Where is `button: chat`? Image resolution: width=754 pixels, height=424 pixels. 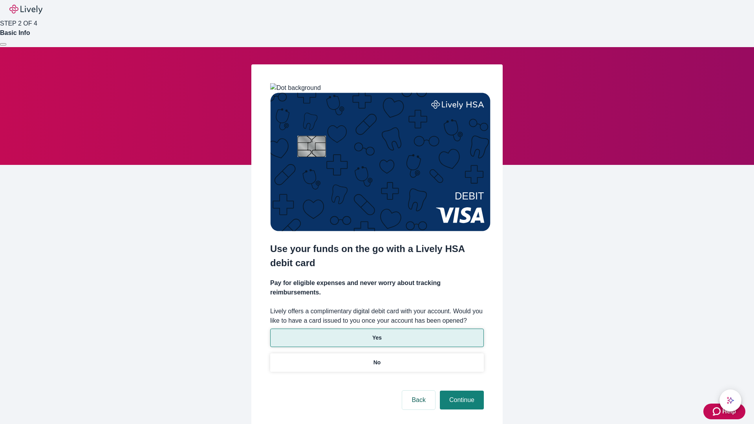
button: chat is located at coordinates (731, 401).